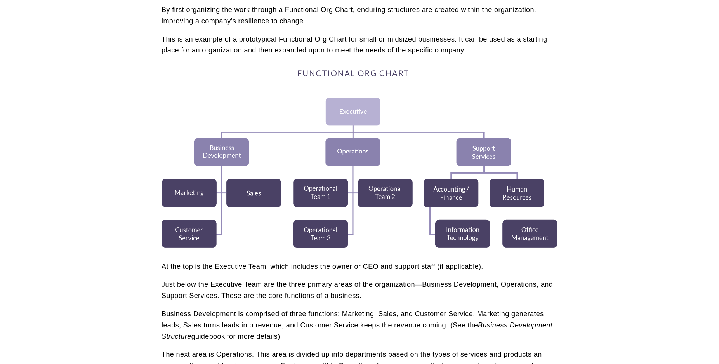 Image resolution: width=719 pixels, height=364 pixels. Describe the element at coordinates (360, 290) in the screenshot. I see `p: Just below the Executive Team are the three primary areas of the organization—Business Developmen...` at that location.